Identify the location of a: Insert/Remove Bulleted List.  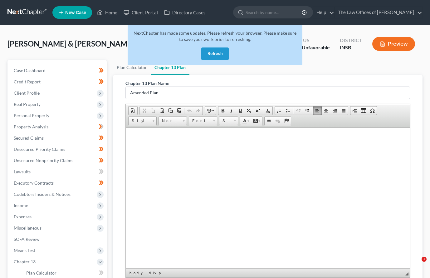
(288, 110).